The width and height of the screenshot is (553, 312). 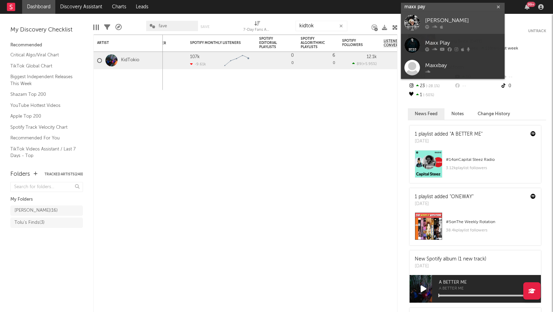 What do you see at coordinates (47, 30) in the screenshot?
I see `div: My Discovery Checklist` at bounding box center [47, 30].